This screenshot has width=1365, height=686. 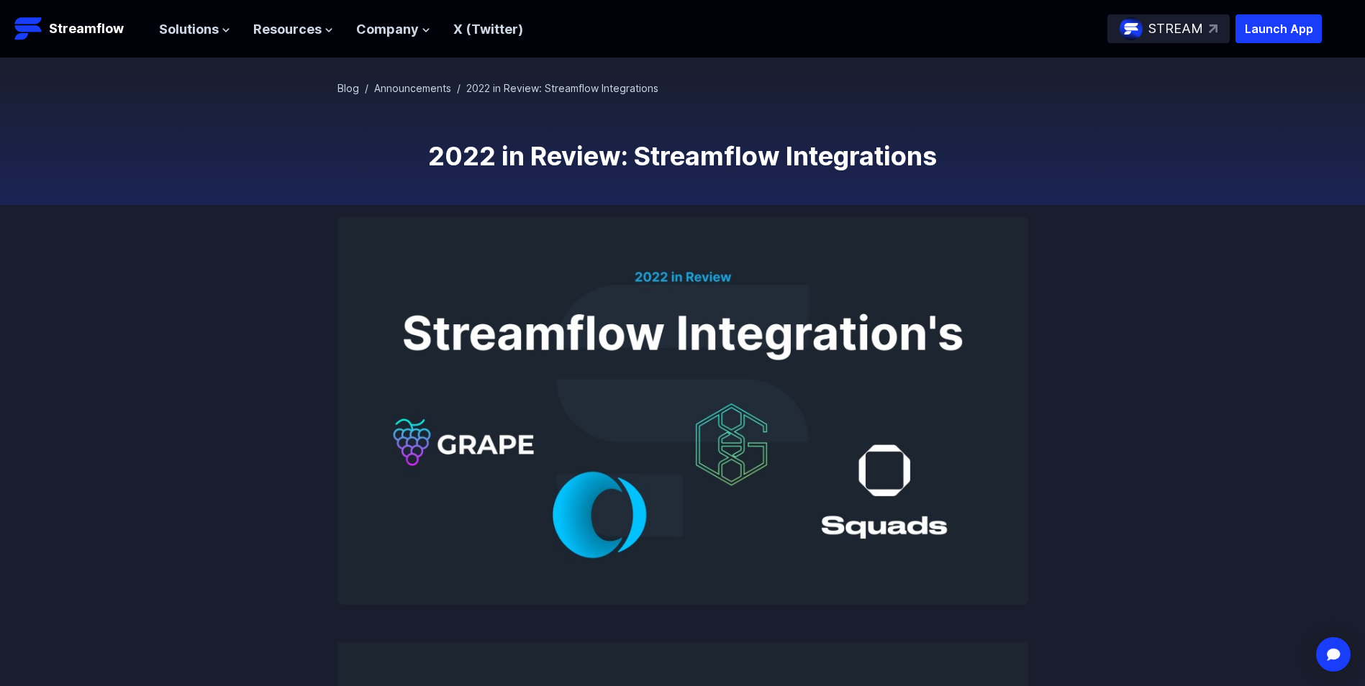 I want to click on span: Company, so click(x=387, y=29).